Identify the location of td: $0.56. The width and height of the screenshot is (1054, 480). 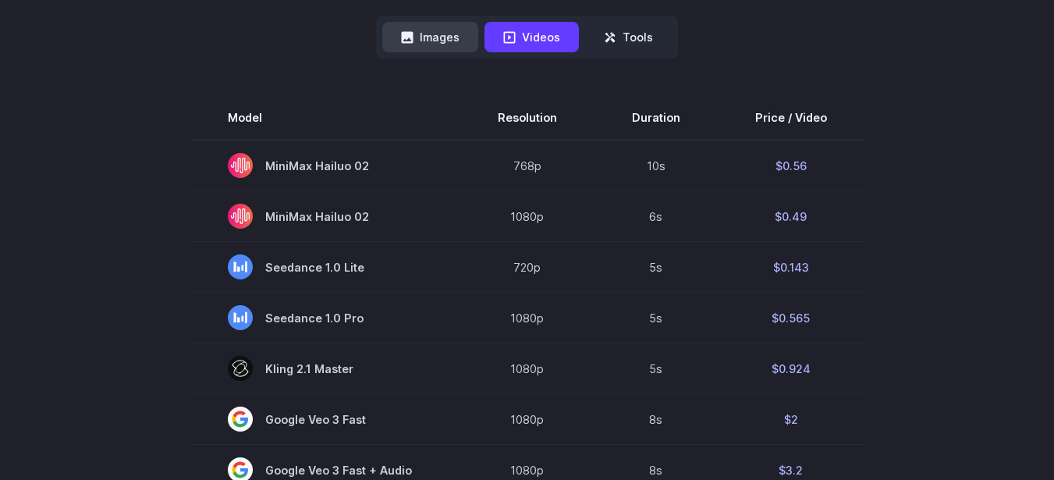
(791, 165).